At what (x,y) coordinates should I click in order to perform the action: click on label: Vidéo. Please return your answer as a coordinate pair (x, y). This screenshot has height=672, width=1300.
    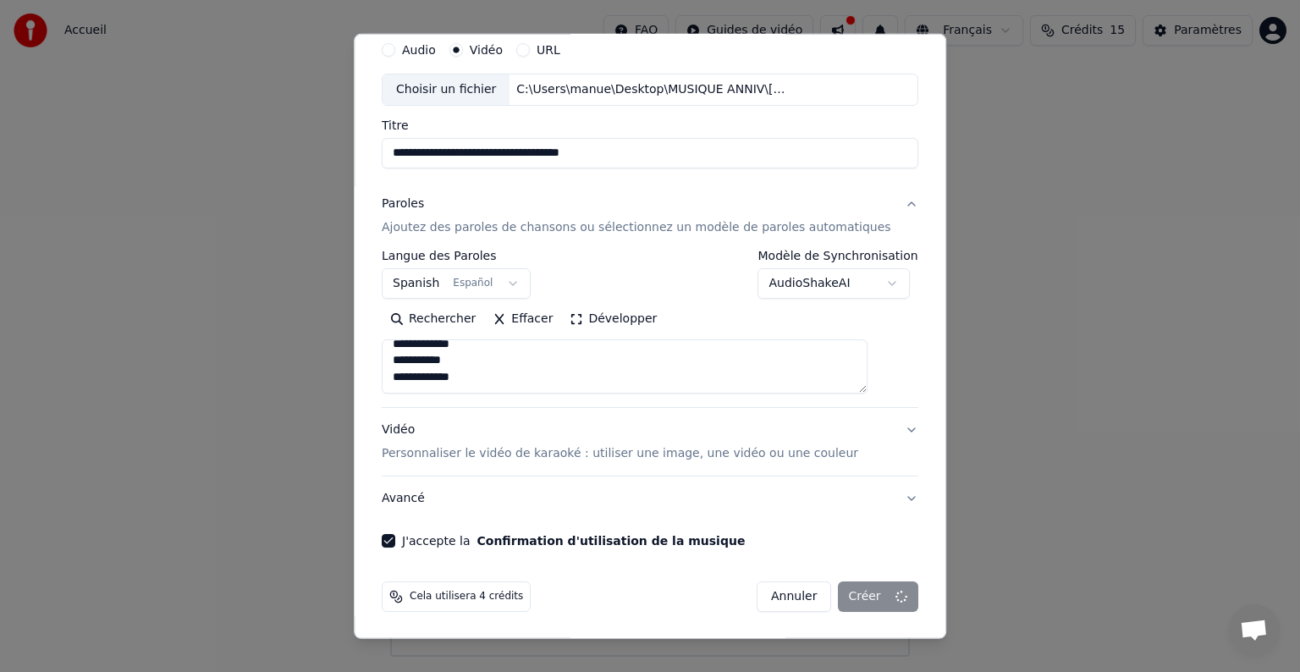
    Looking at the image, I should click on (486, 50).